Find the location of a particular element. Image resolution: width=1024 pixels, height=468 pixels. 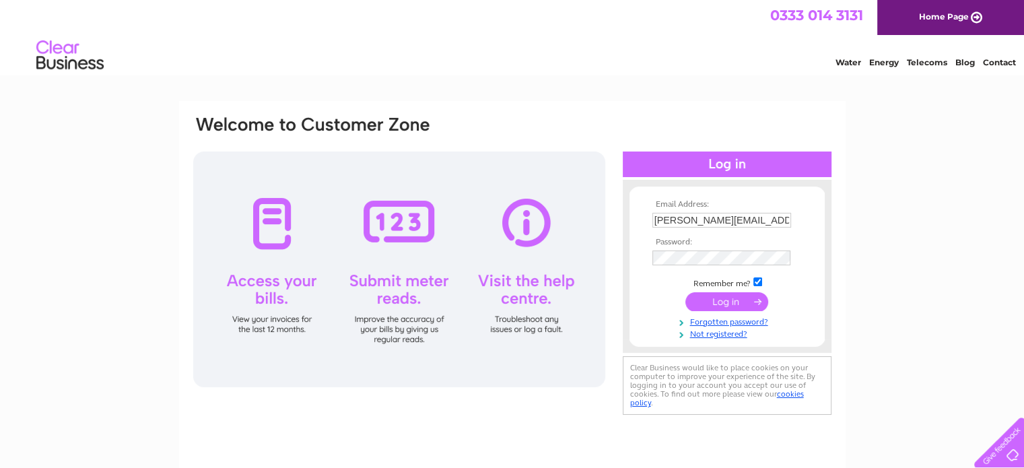

a: Blog is located at coordinates (964, 62).